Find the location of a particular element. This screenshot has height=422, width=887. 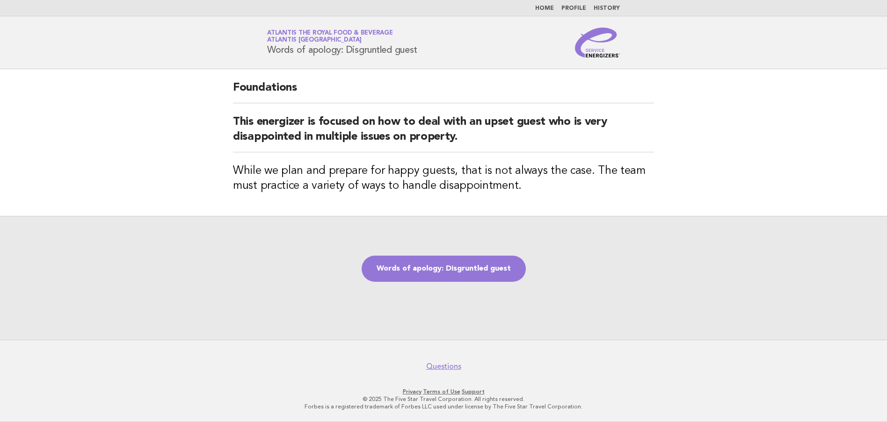

a: Words of apology: Disgruntled guest is located at coordinates (443, 269).